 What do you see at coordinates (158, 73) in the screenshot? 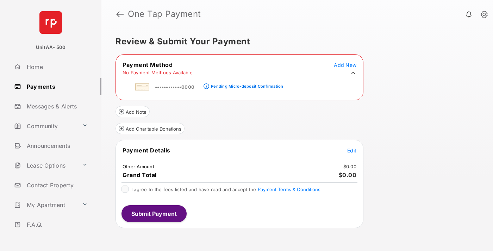
I see `td: No Payment Methods Available` at bounding box center [158, 73].